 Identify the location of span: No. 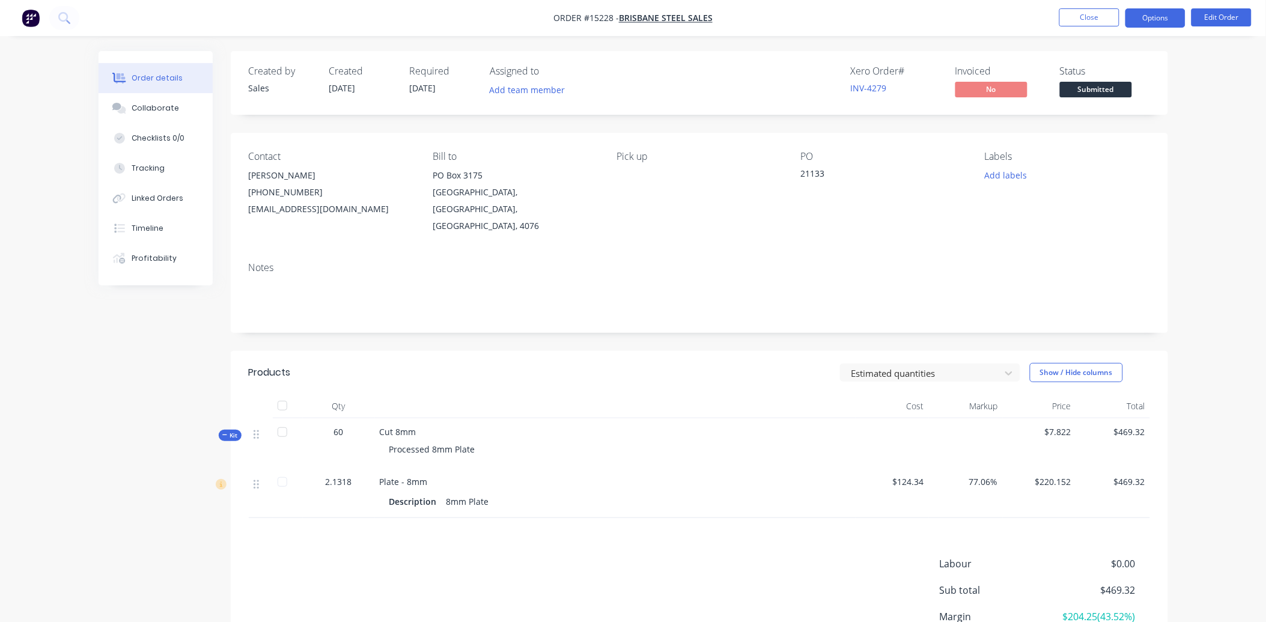
(992, 89).